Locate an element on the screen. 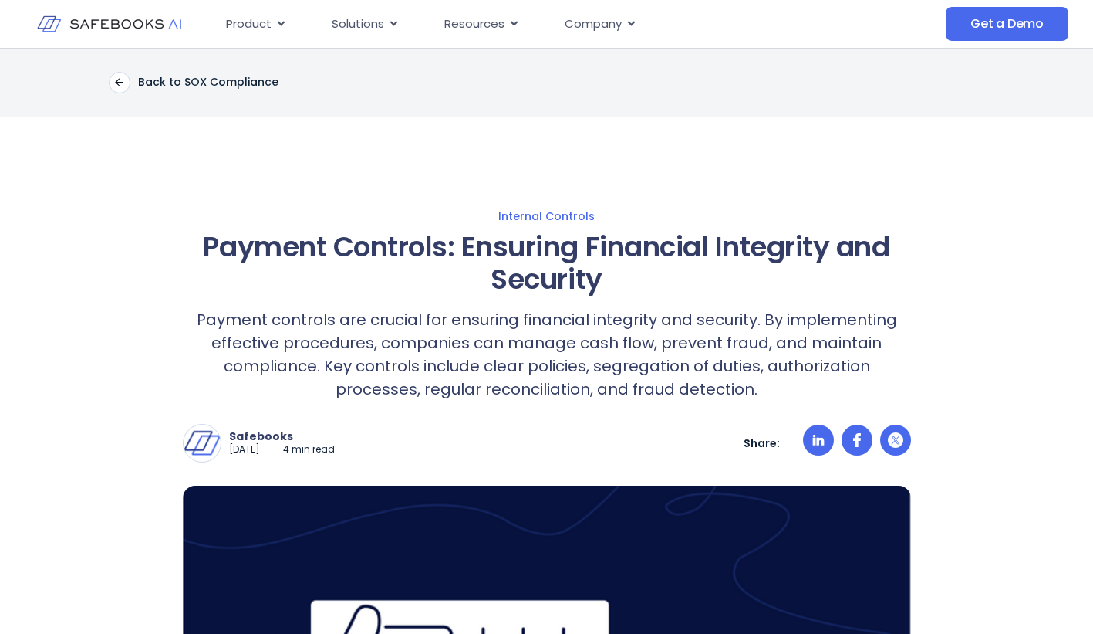 The height and width of the screenshot is (634, 1093). p: Safebooks is located at coordinates (282, 436).